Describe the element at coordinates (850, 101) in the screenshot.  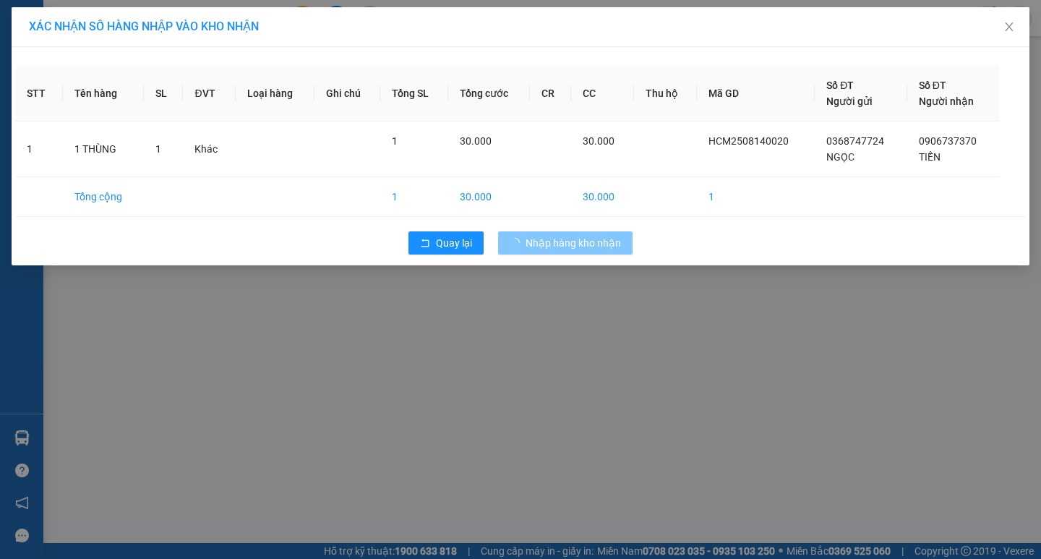
I see `span: Người gửi` at that location.